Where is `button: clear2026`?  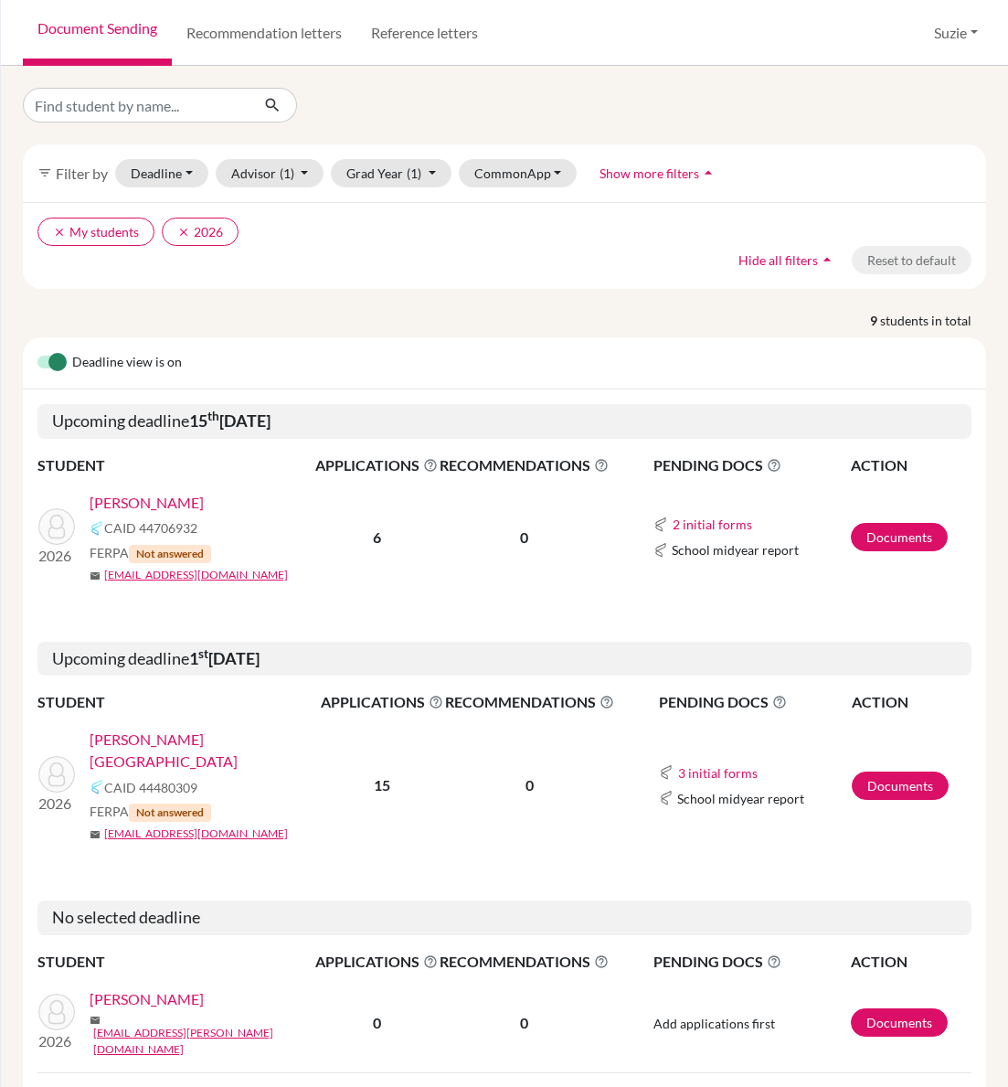 button: clear2026 is located at coordinates (200, 231).